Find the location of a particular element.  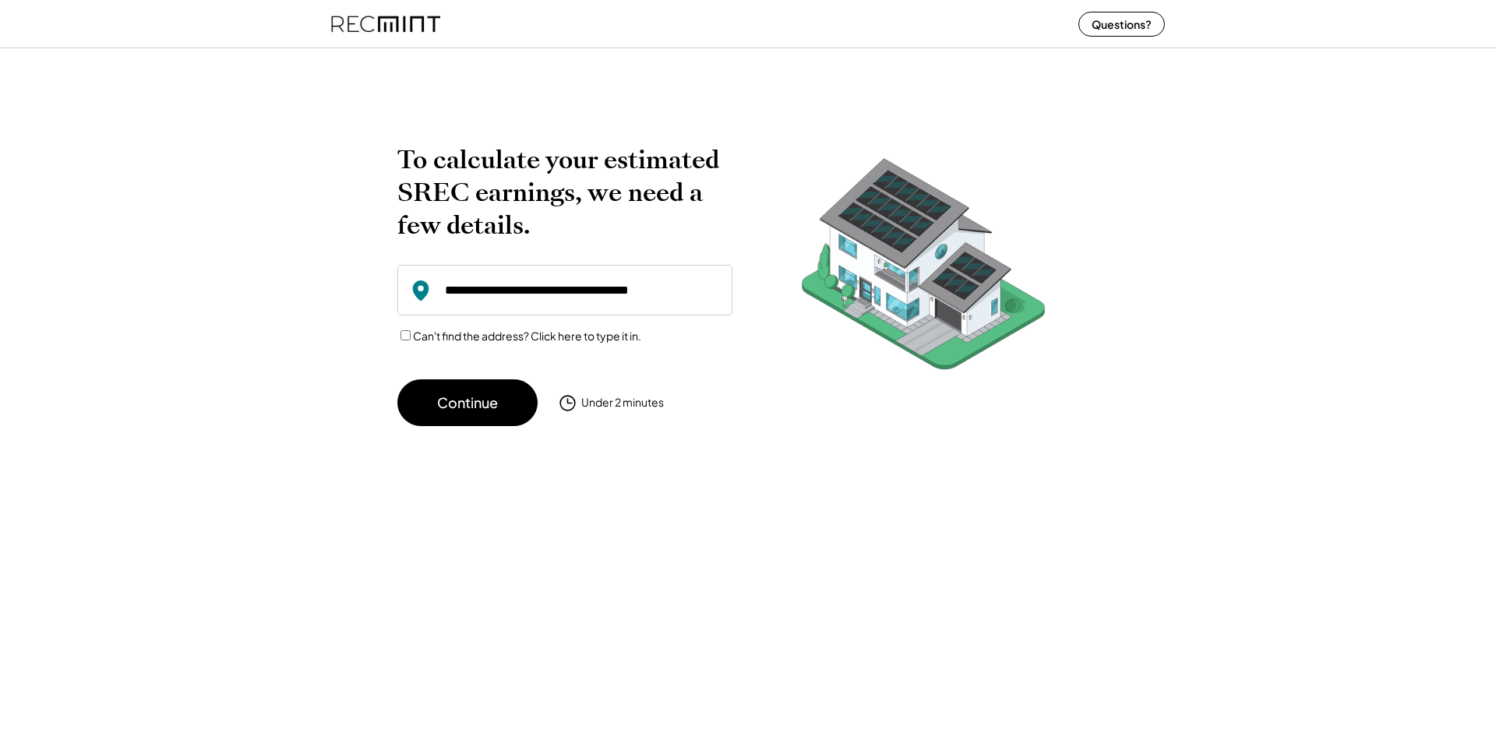

img: recmint-logotype%403x%20%281%29.jpeg is located at coordinates (386, 23).